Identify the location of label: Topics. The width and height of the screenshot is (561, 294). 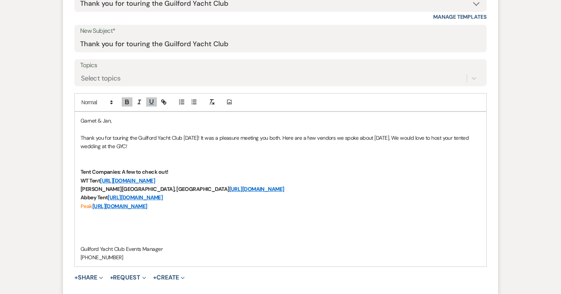
(281, 65).